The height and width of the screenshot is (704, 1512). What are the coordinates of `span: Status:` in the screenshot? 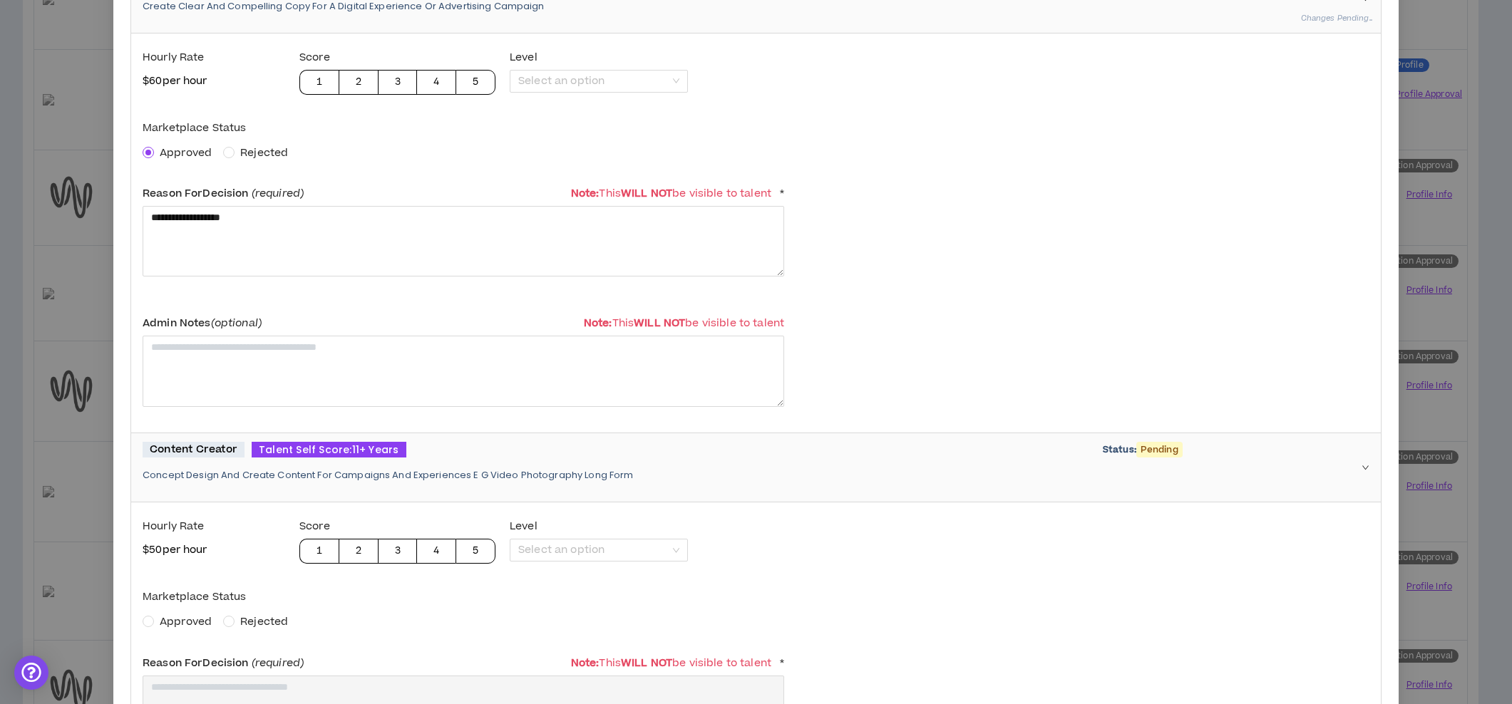 It's located at (1119, 450).